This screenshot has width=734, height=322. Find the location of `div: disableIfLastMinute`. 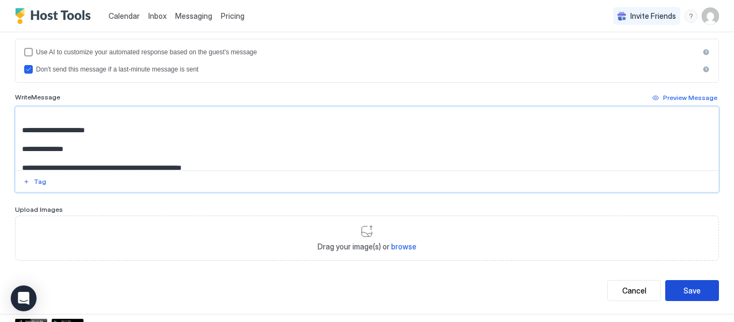

div: disableIfLastMinute is located at coordinates (367, 69).